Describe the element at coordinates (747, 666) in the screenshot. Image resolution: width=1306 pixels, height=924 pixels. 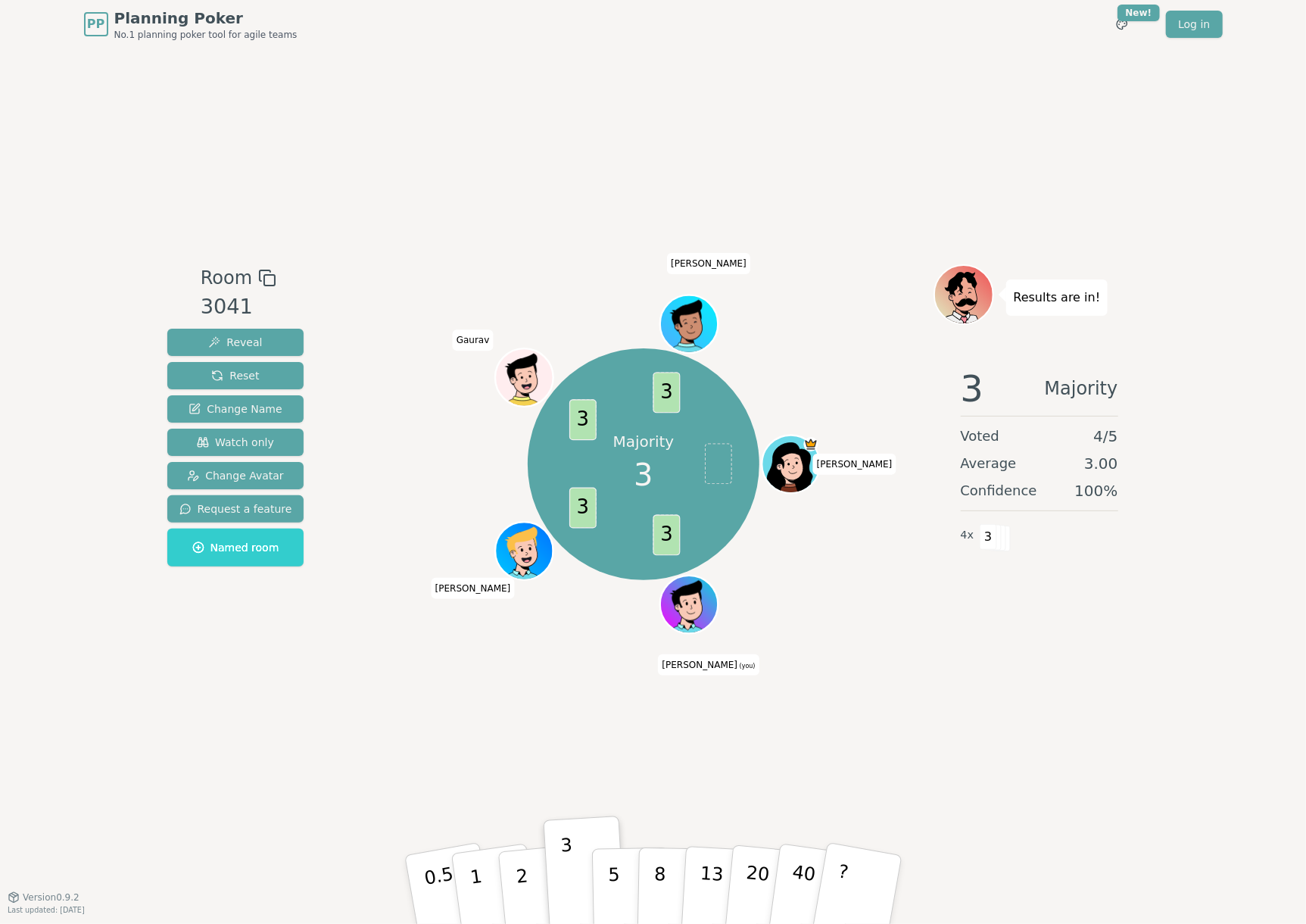
I see `span: (you)` at that location.